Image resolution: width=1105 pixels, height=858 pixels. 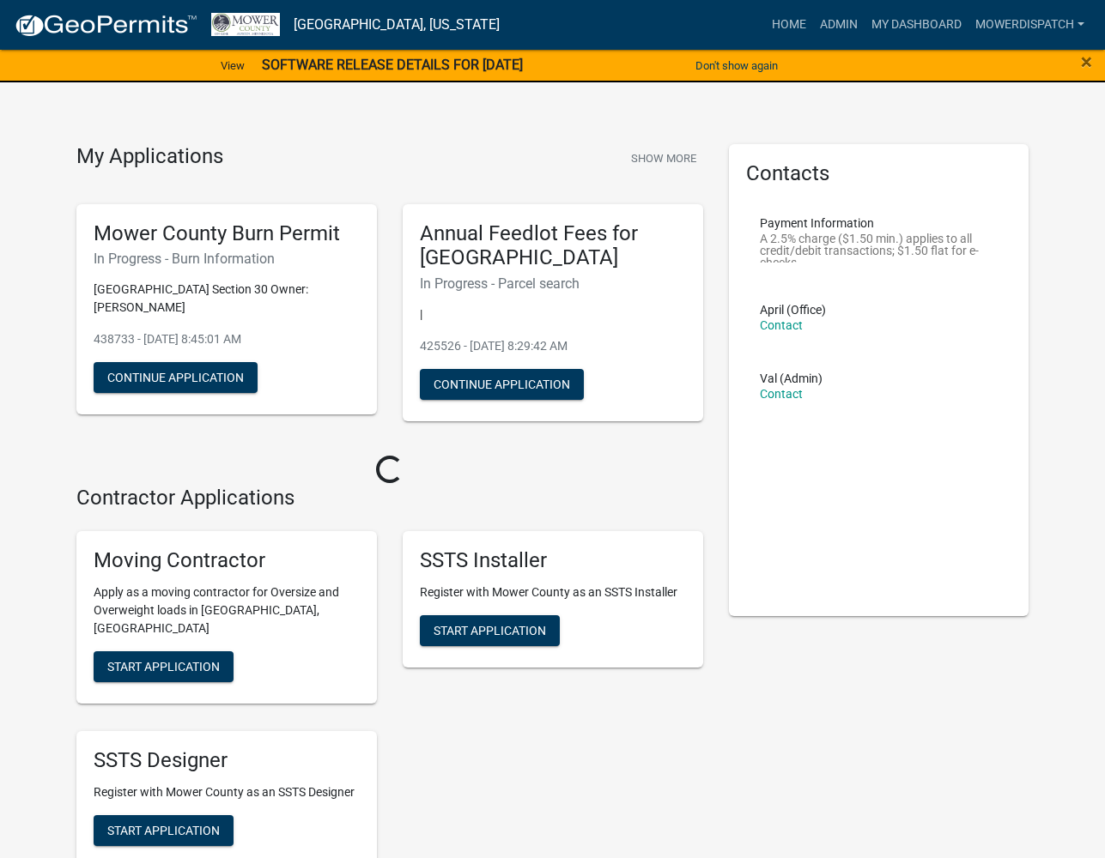 What do you see at coordinates (879, 173) in the screenshot?
I see `h5: Contacts` at bounding box center [879, 173].